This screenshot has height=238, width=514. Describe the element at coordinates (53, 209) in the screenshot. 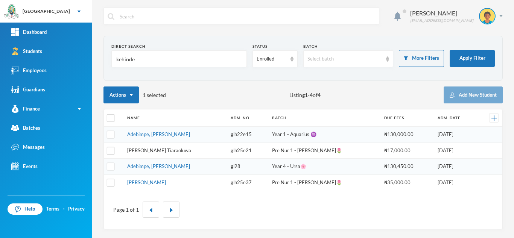

I see `a: Terms` at that location.